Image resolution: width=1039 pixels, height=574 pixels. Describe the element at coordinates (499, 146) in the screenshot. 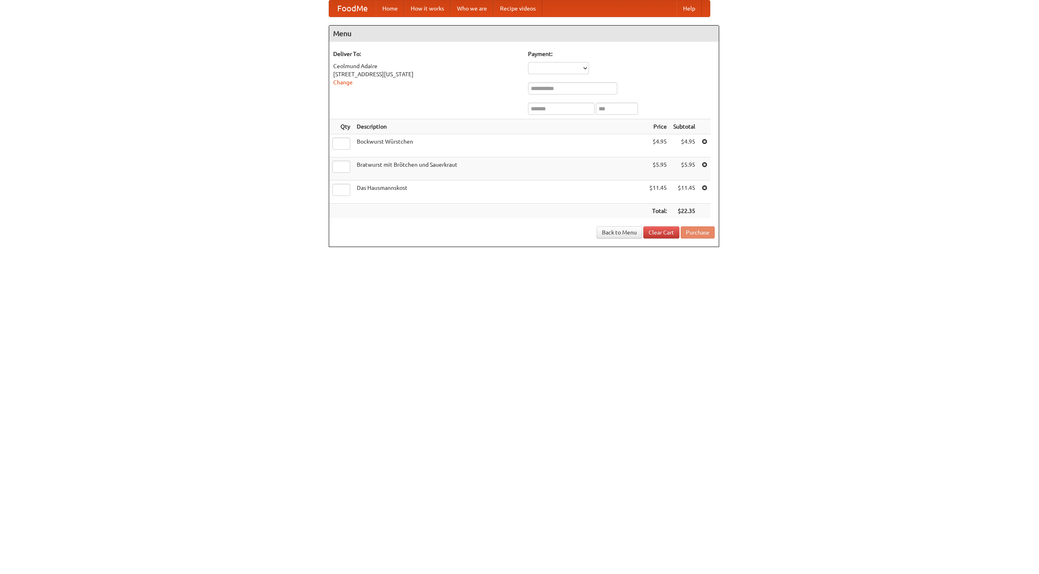

I see `td: Bockwurst Würstchen` at that location.